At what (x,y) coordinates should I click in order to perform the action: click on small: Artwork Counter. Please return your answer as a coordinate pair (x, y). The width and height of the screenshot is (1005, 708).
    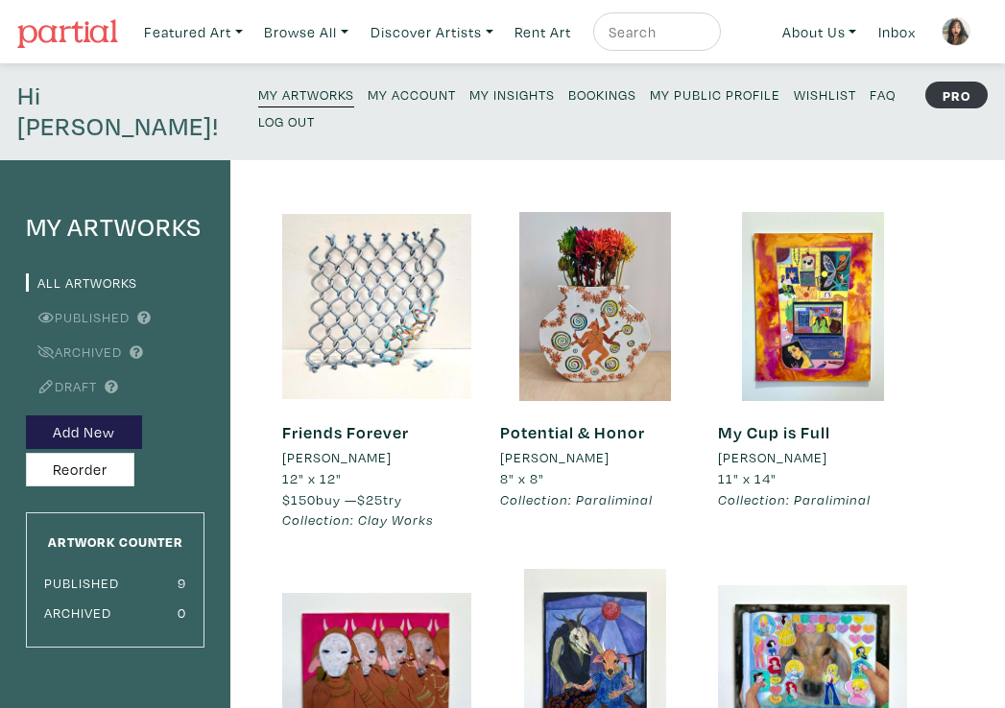
    Looking at the image, I should click on (115, 541).